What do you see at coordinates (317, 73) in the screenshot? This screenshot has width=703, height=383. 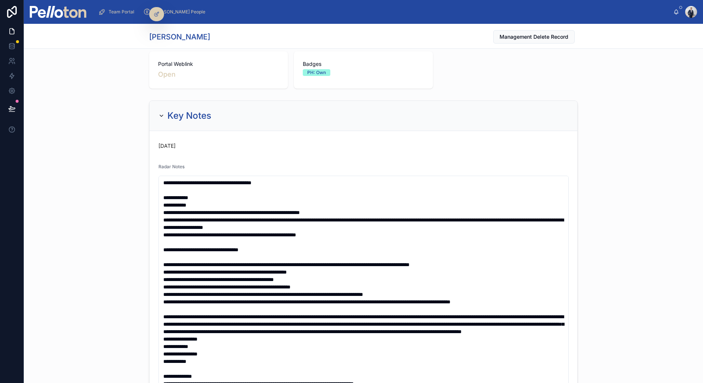 I see `div: PH: Own` at bounding box center [317, 73].